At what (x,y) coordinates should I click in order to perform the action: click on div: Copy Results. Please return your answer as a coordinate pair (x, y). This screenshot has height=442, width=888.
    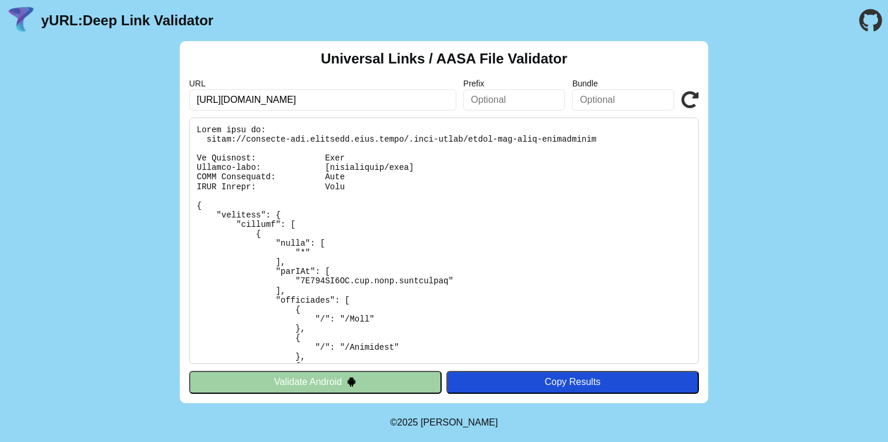
    Looking at the image, I should click on (572, 382).